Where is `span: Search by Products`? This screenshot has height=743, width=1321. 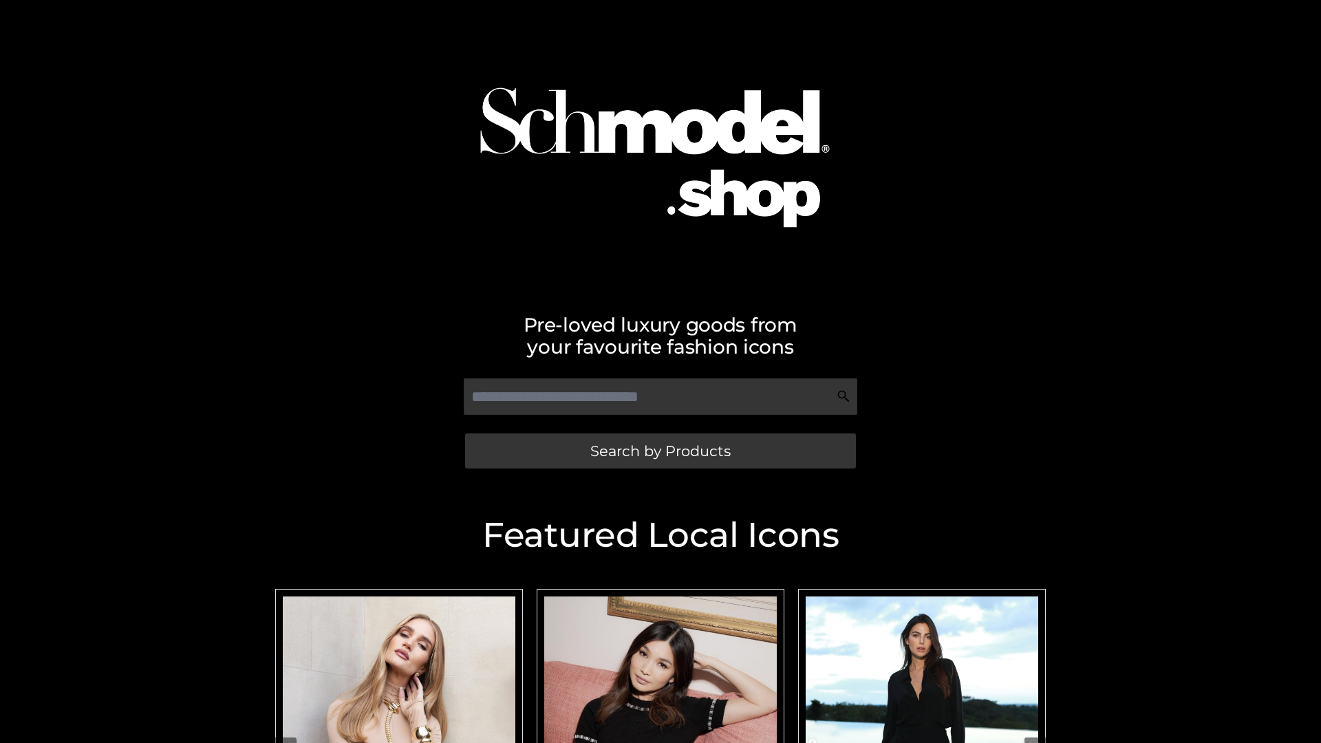 span: Search by Products is located at coordinates (661, 451).